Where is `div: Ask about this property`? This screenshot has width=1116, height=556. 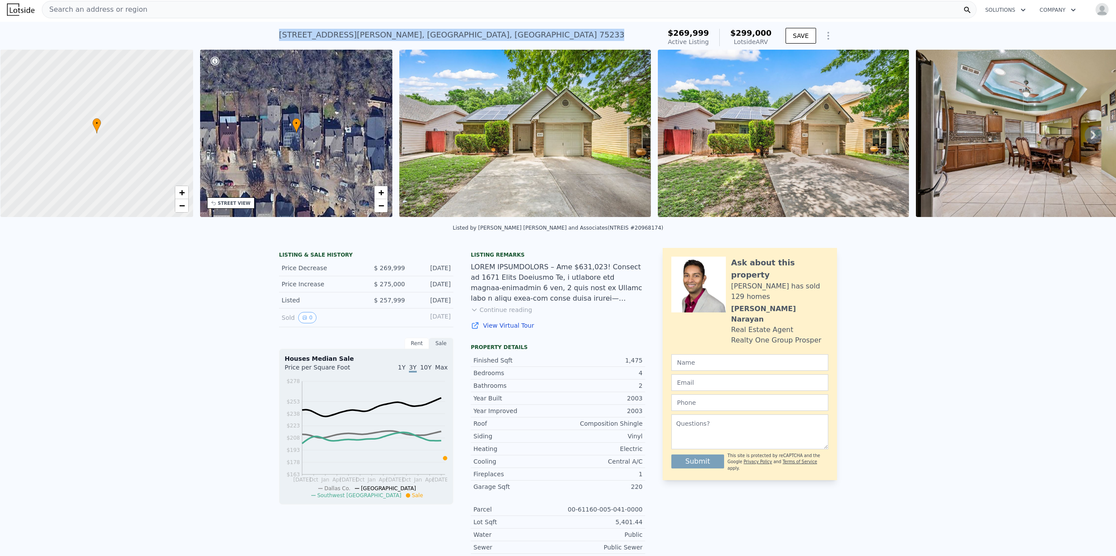 div: Ask about this property is located at coordinates (779, 269).